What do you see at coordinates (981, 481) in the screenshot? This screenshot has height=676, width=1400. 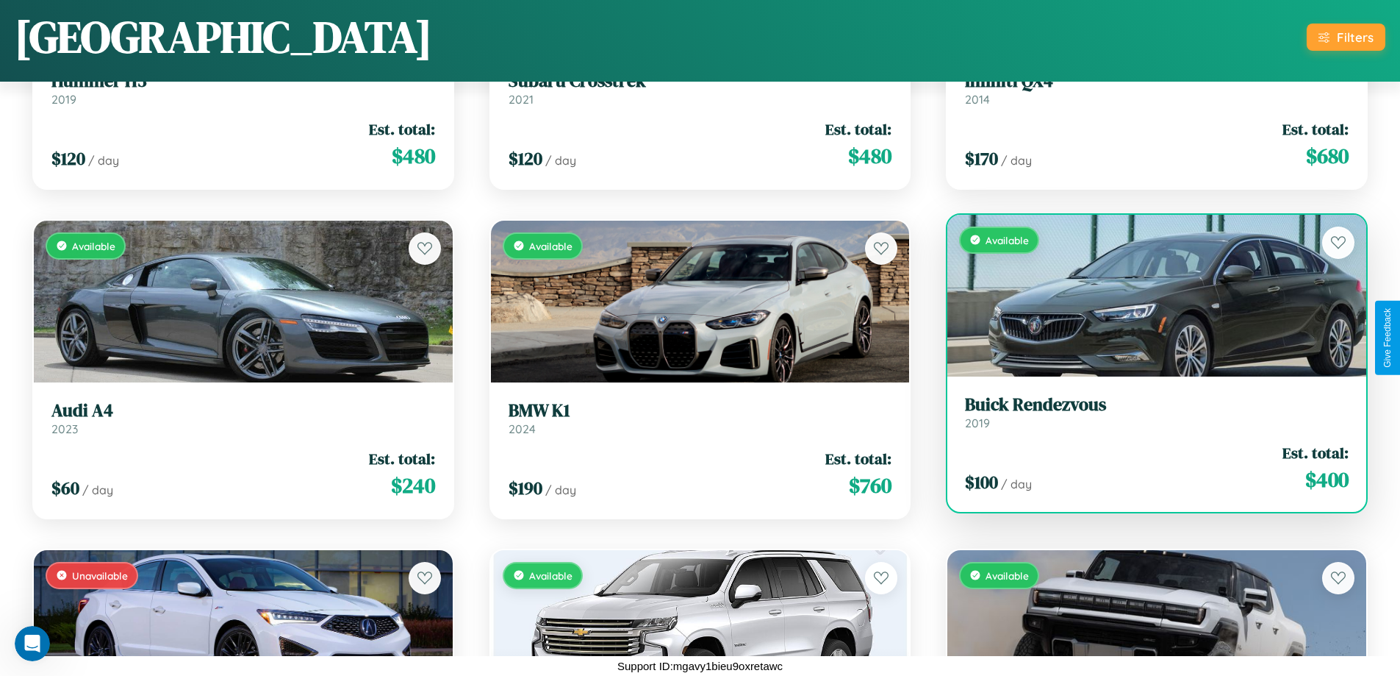 I see `span: $ 100` at bounding box center [981, 481].